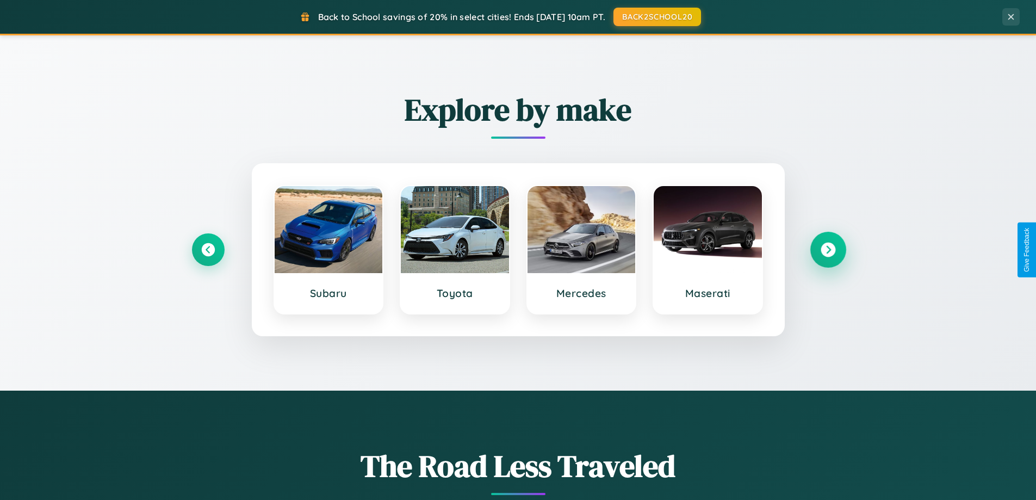 Image resolution: width=1036 pixels, height=500 pixels. Describe the element at coordinates (519, 109) in the screenshot. I see `h2: Explore by make` at that location.